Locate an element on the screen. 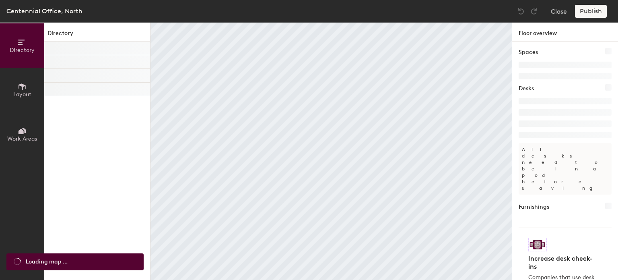 The width and height of the screenshot is (618, 280). h1: Floor overview is located at coordinates (565, 32).